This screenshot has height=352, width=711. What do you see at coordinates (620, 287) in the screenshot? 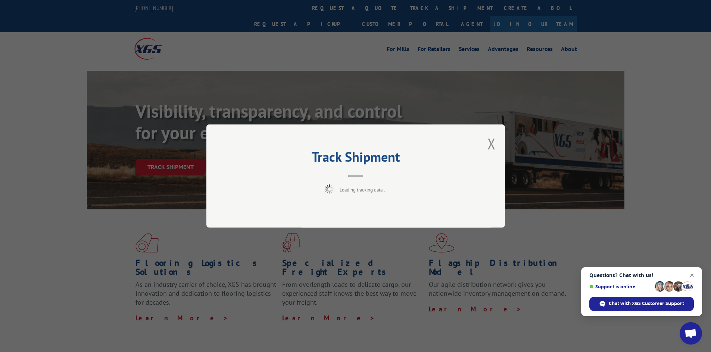
I see `span: Support is online` at bounding box center [620, 287].